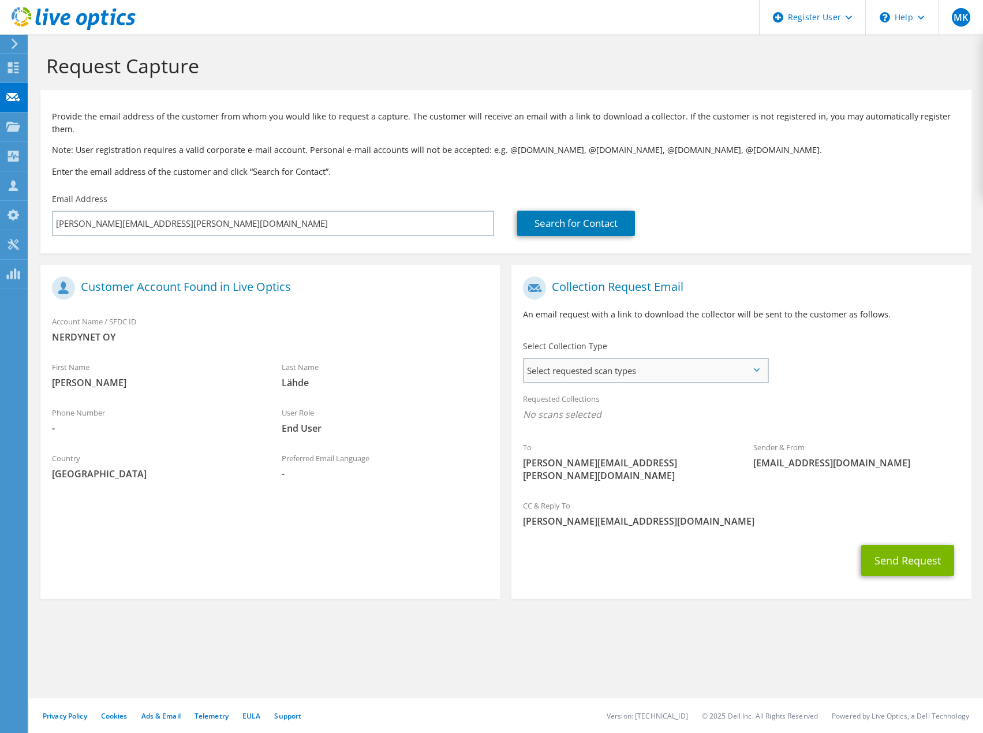 This screenshot has width=983, height=733. Describe the element at coordinates (287, 715) in the screenshot. I see `a: Support` at that location.